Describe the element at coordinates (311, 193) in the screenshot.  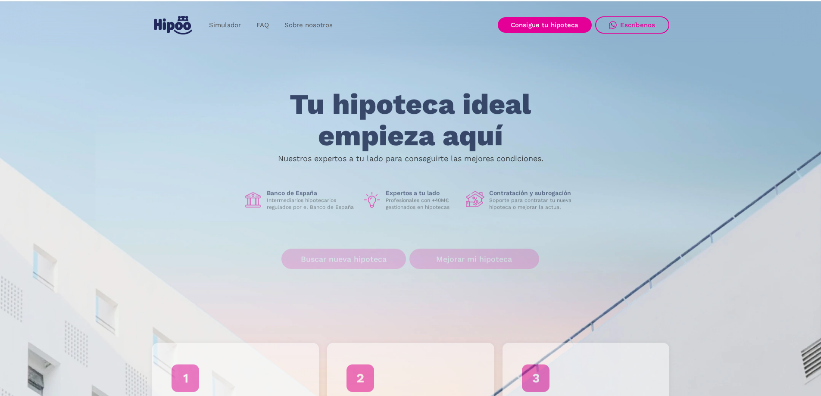
I see `h1: Banco de España` at that location.